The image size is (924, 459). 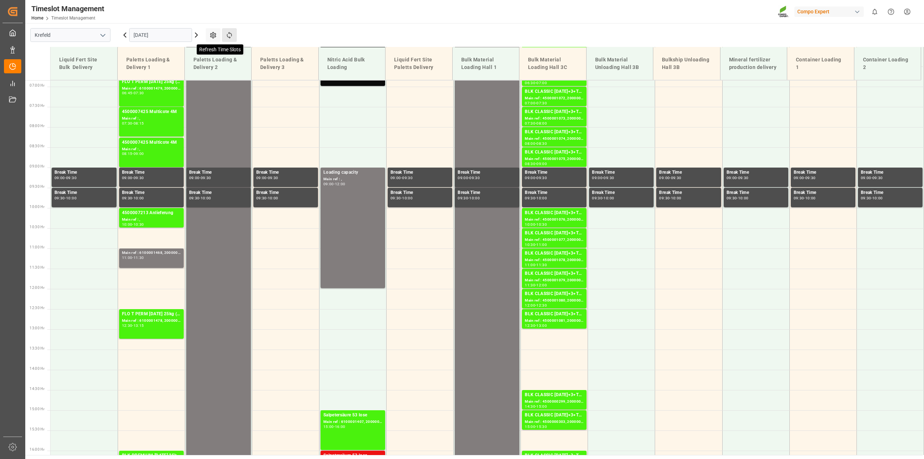 I want to click on div: 08:00, so click(x=542, y=123).